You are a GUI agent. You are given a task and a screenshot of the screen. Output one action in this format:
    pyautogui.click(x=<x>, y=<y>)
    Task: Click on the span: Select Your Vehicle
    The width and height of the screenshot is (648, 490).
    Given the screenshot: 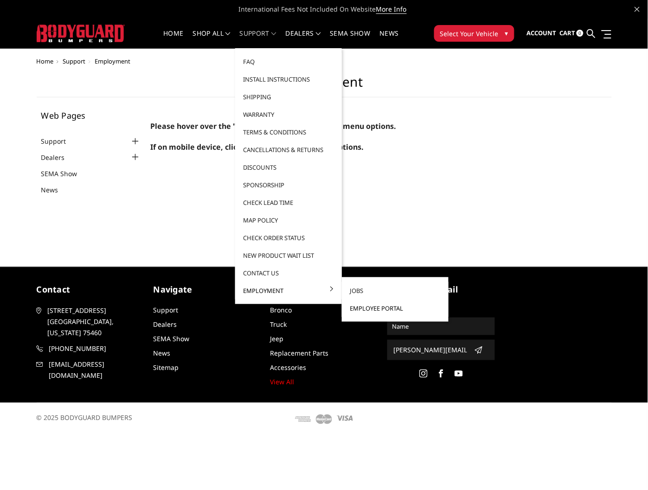 What is the action you would take?
    pyautogui.click(x=469, y=33)
    